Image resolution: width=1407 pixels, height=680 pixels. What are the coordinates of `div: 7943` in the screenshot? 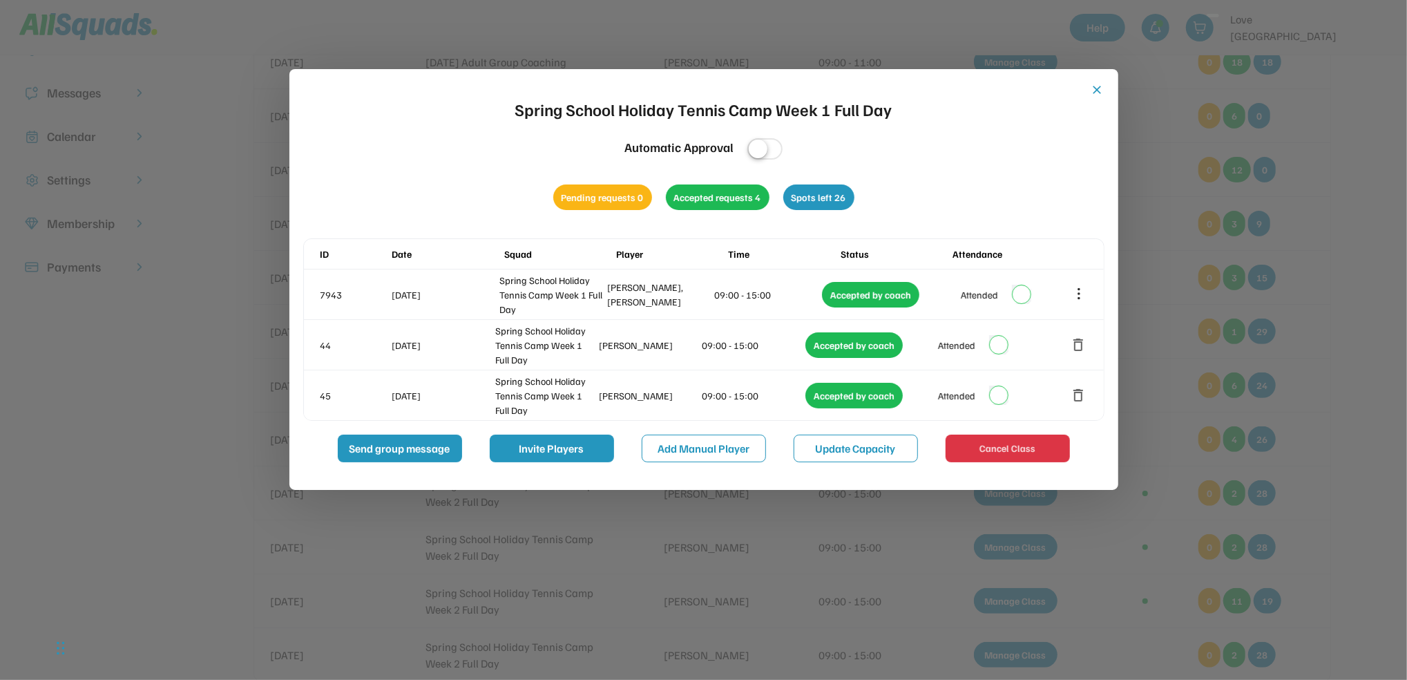 It's located at (355, 294).